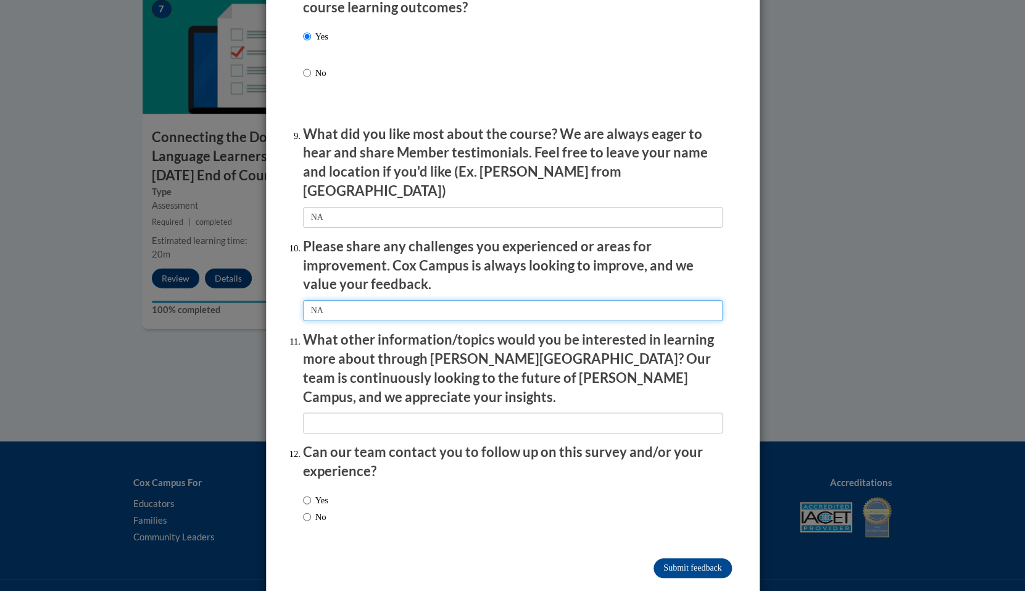  Describe the element at coordinates (513, 462) in the screenshot. I see `p: Can our team contact you to follow up on this survey and/or your experience?` at that location.